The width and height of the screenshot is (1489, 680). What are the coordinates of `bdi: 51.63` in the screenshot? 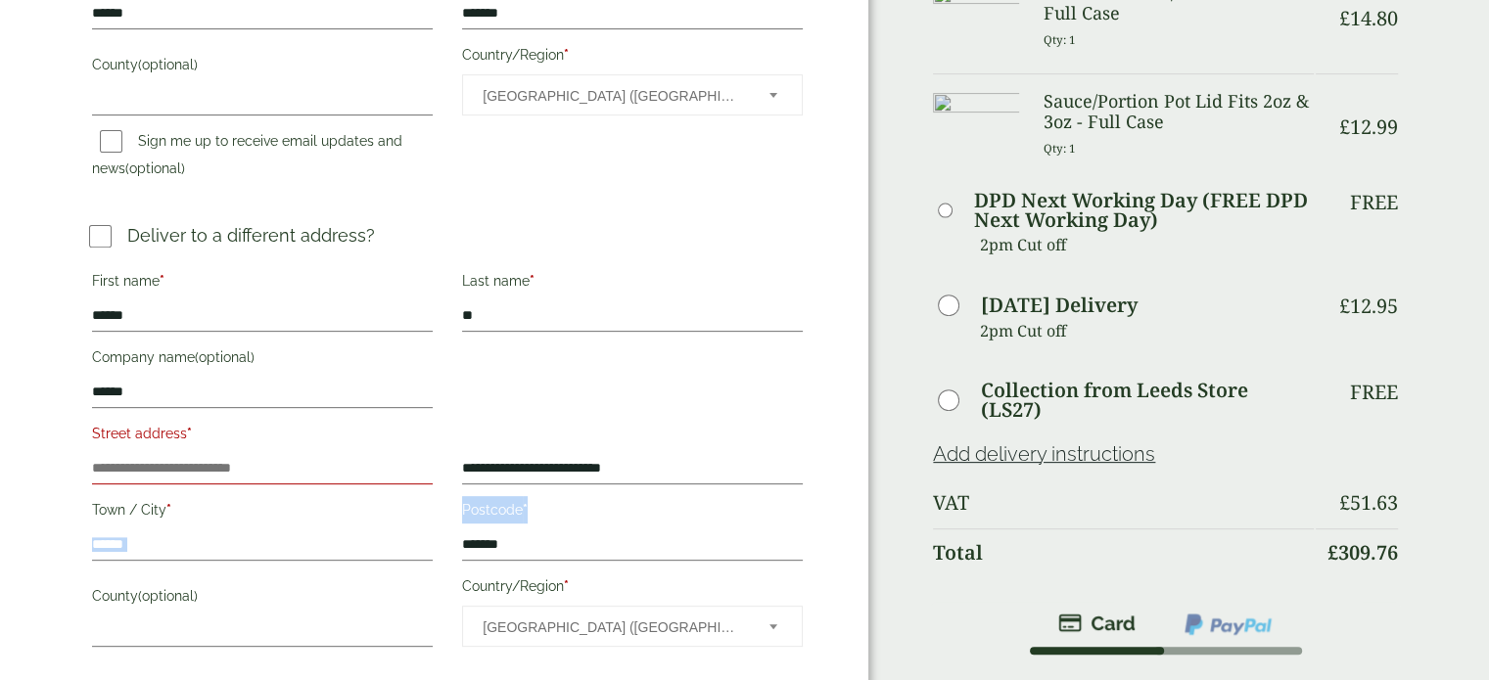 It's located at (1369, 502).